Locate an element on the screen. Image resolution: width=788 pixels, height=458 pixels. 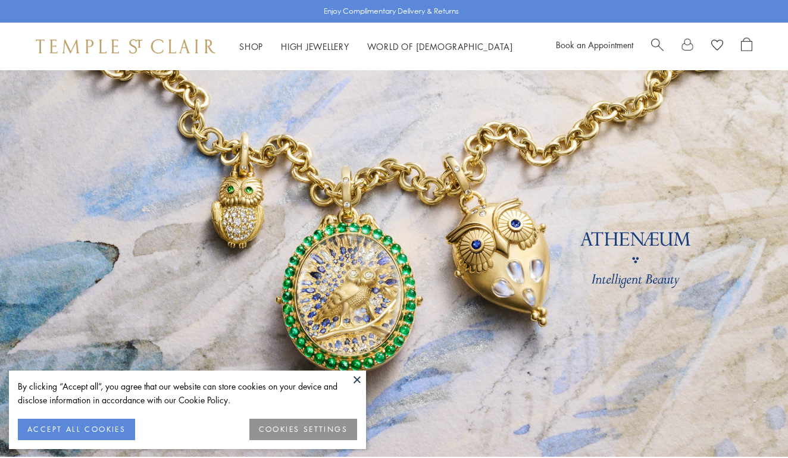
div: By clicking “Accept all”, you agree that our website can store cookies on your device and disclos... is located at coordinates (188, 394).